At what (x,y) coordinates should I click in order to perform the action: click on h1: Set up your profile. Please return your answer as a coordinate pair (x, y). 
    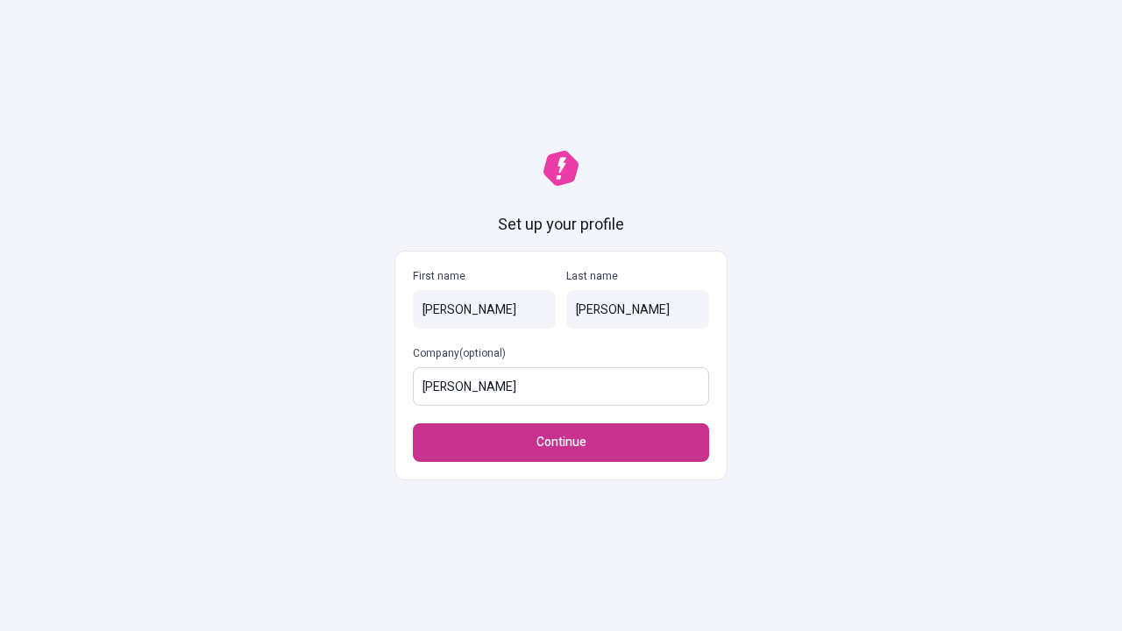
    Looking at the image, I should click on (561, 225).